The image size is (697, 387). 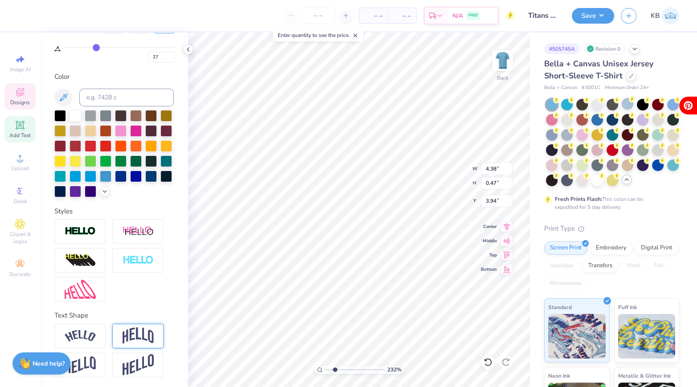 What do you see at coordinates (20, 238) in the screenshot?
I see `span: Clipart & logos` at bounding box center [20, 238].